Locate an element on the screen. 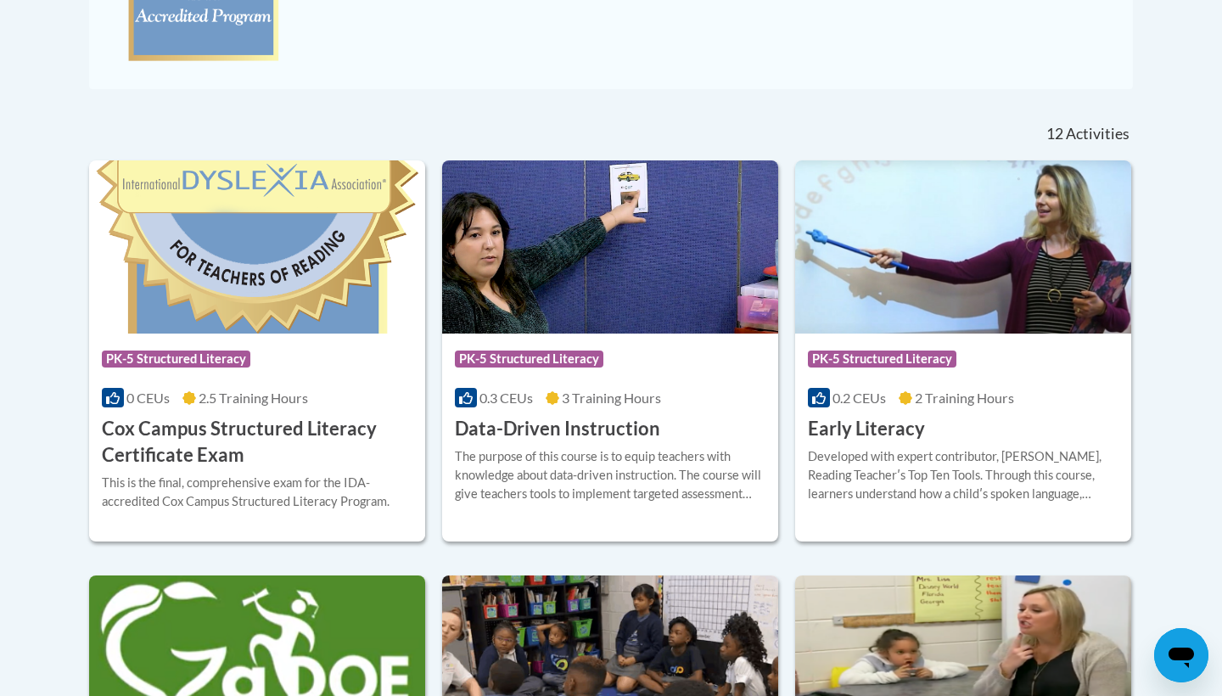 This screenshot has height=696, width=1222. h3: Data-Driven Instruction is located at coordinates (558, 429).